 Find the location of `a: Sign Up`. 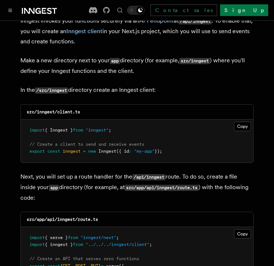

a: Sign Up is located at coordinates (245, 10).